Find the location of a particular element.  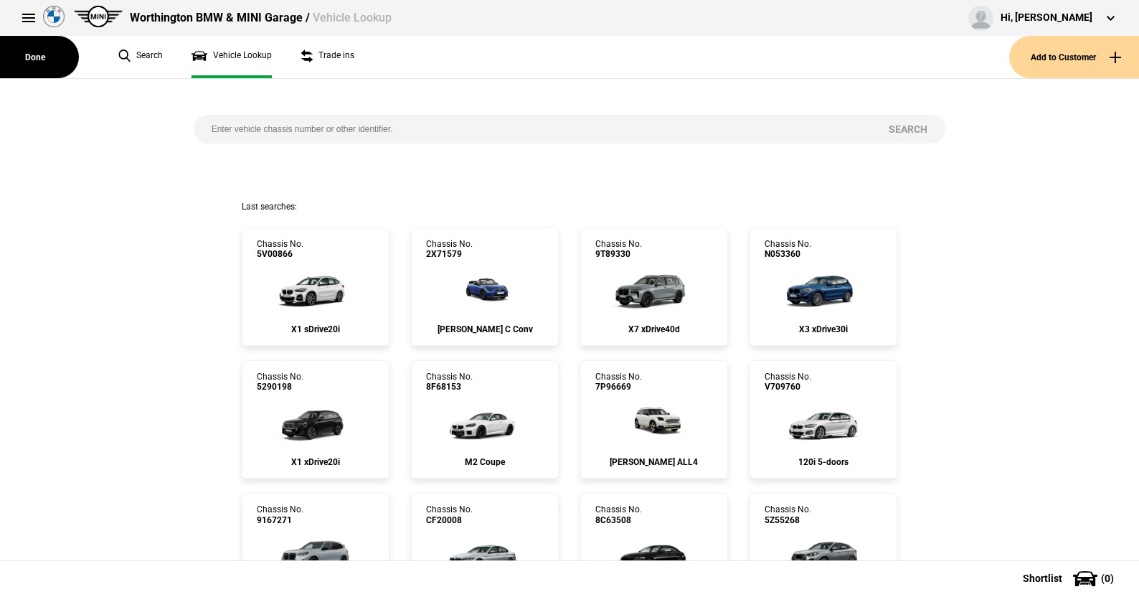

input: Enter vehicle chassis number or other identifier. is located at coordinates (532, 129).